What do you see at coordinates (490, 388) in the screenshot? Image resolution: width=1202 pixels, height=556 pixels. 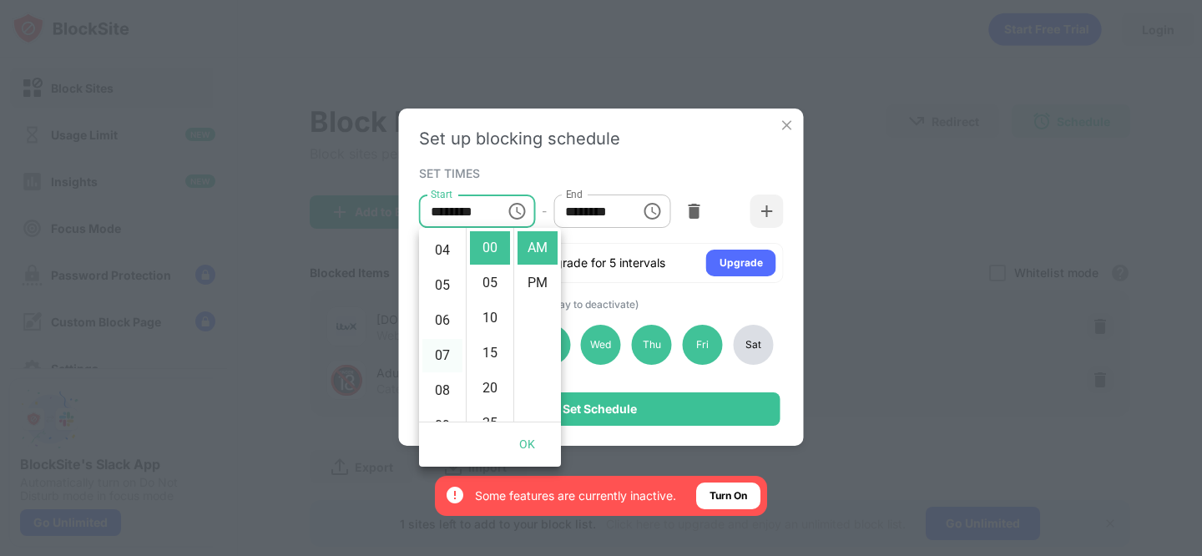 I see `li: 20 minutes` at bounding box center [490, 388].